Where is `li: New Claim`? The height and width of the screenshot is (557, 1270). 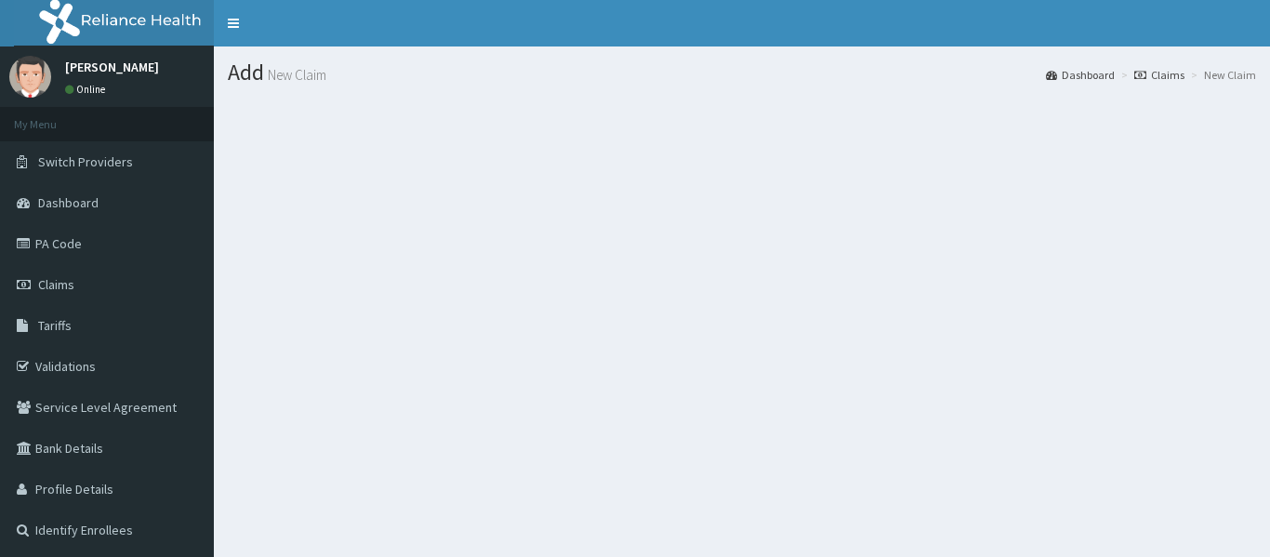 li: New Claim is located at coordinates (1221, 74).